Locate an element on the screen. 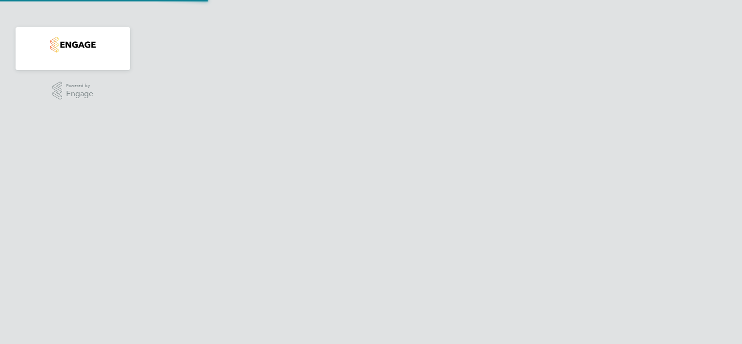  a: Go to home page is located at coordinates (73, 45).